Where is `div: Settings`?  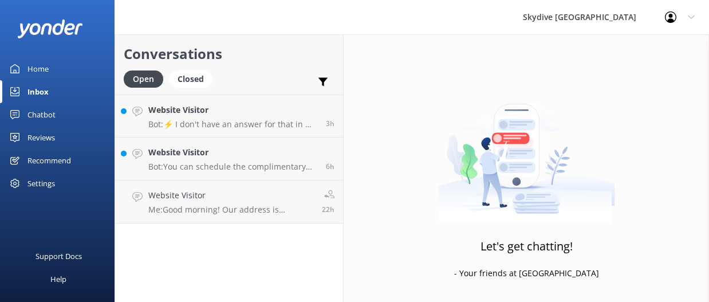
div: Settings is located at coordinates (41, 183).